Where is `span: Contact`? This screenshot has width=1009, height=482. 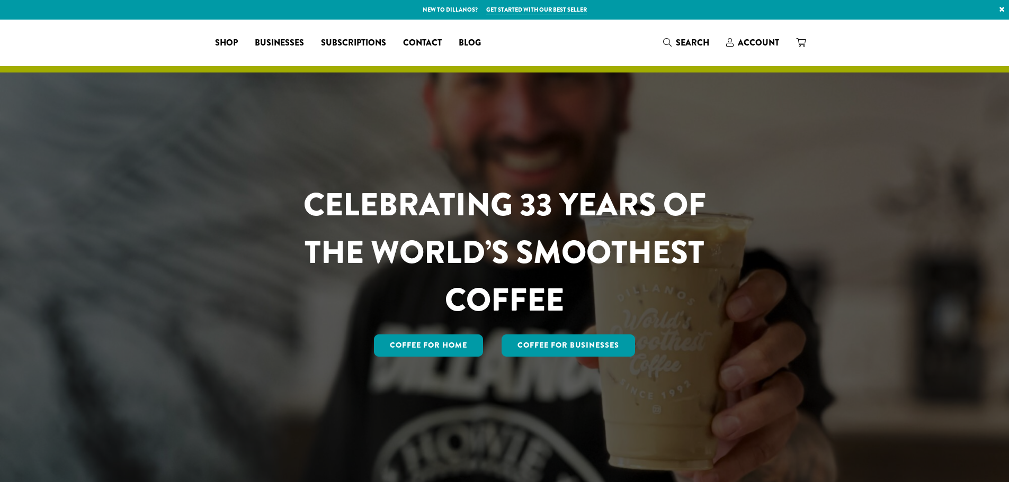 span: Contact is located at coordinates (422, 43).